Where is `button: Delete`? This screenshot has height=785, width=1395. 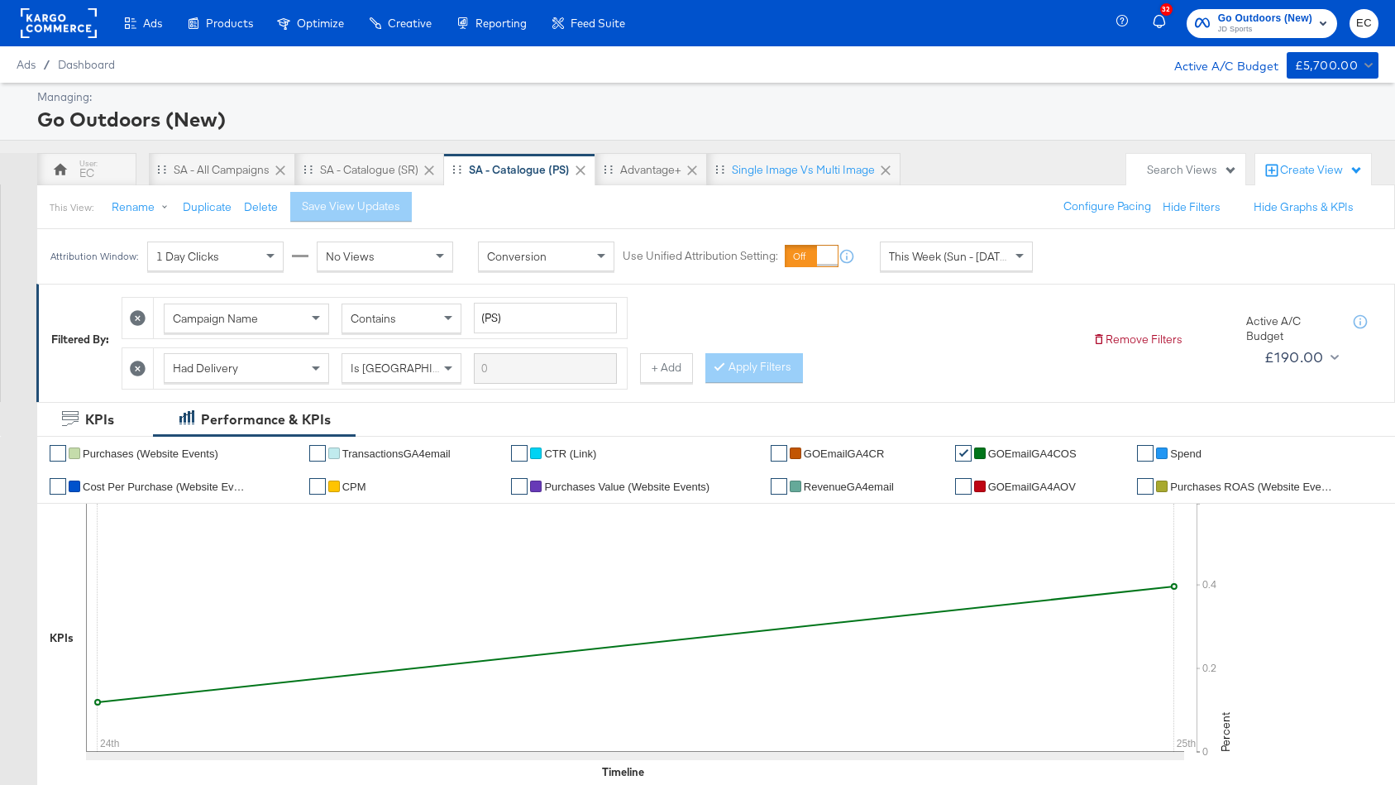
button: Delete is located at coordinates (260, 207).